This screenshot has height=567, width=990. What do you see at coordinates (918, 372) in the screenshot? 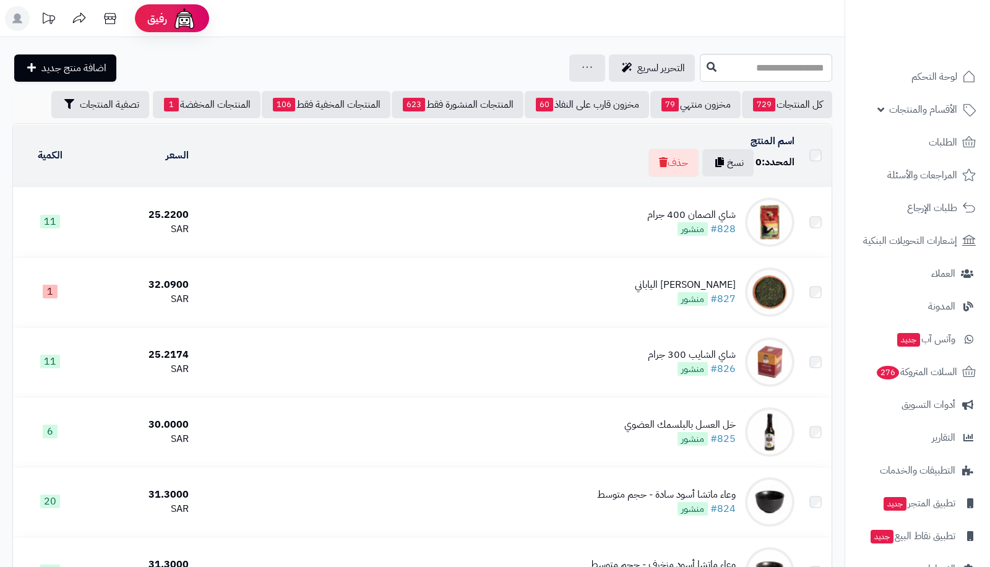
I see `a: السلات المتروكة276` at bounding box center [918, 372].